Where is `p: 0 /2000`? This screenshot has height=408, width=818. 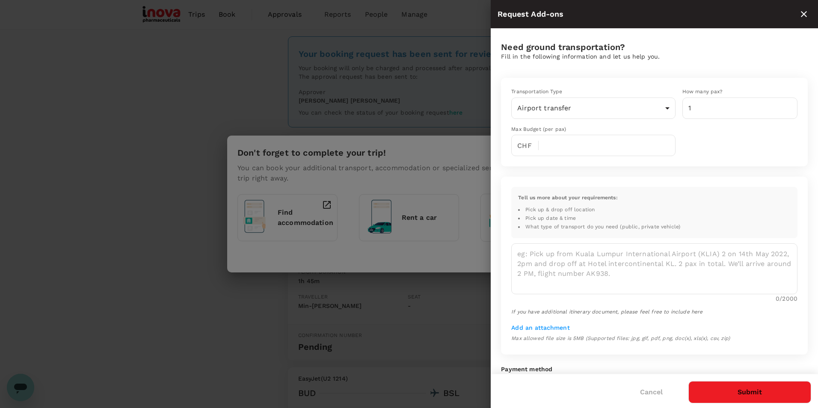
p: 0 /2000 is located at coordinates (786, 299).